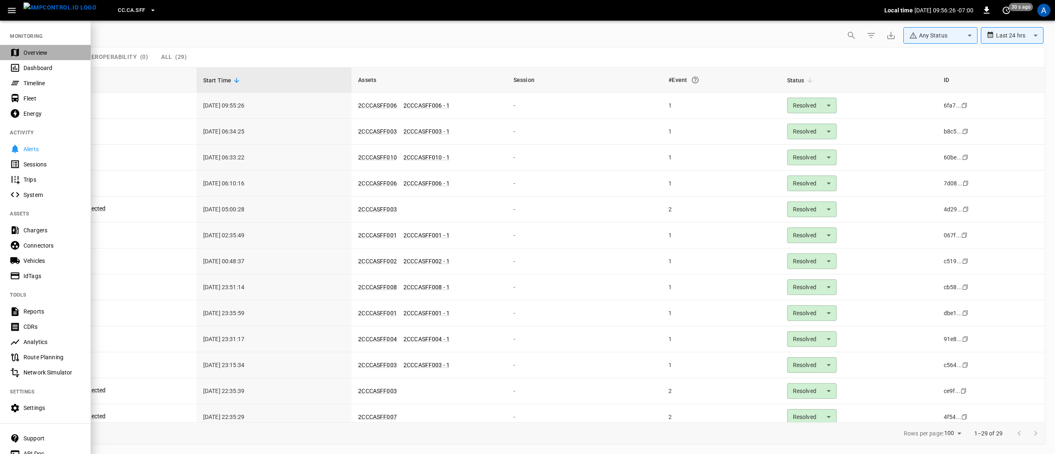 This screenshot has width=1055, height=454. Describe the element at coordinates (52, 246) in the screenshot. I see `div: Connectors` at that location.